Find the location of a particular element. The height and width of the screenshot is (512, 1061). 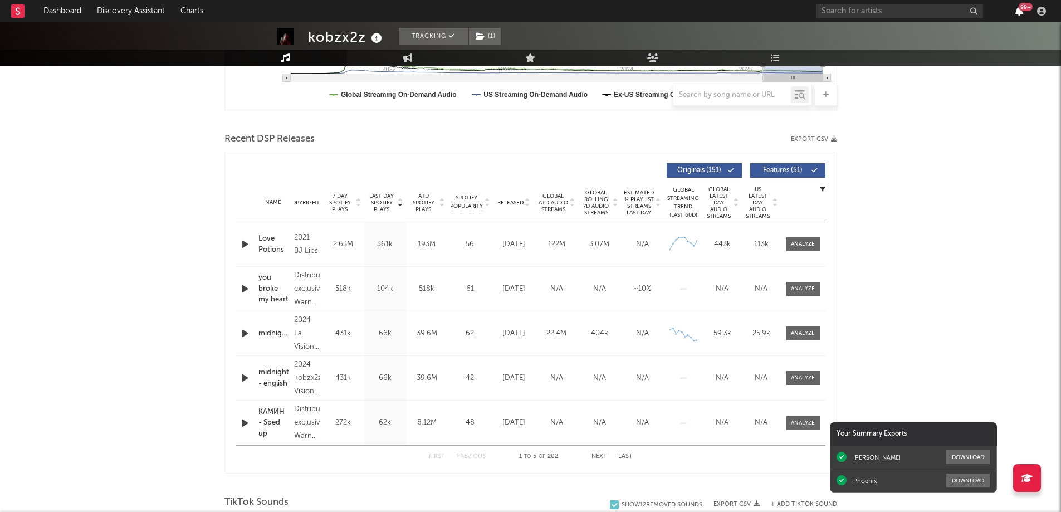

div: Global Streaming Trend (Last 60D) is located at coordinates (684, 203).